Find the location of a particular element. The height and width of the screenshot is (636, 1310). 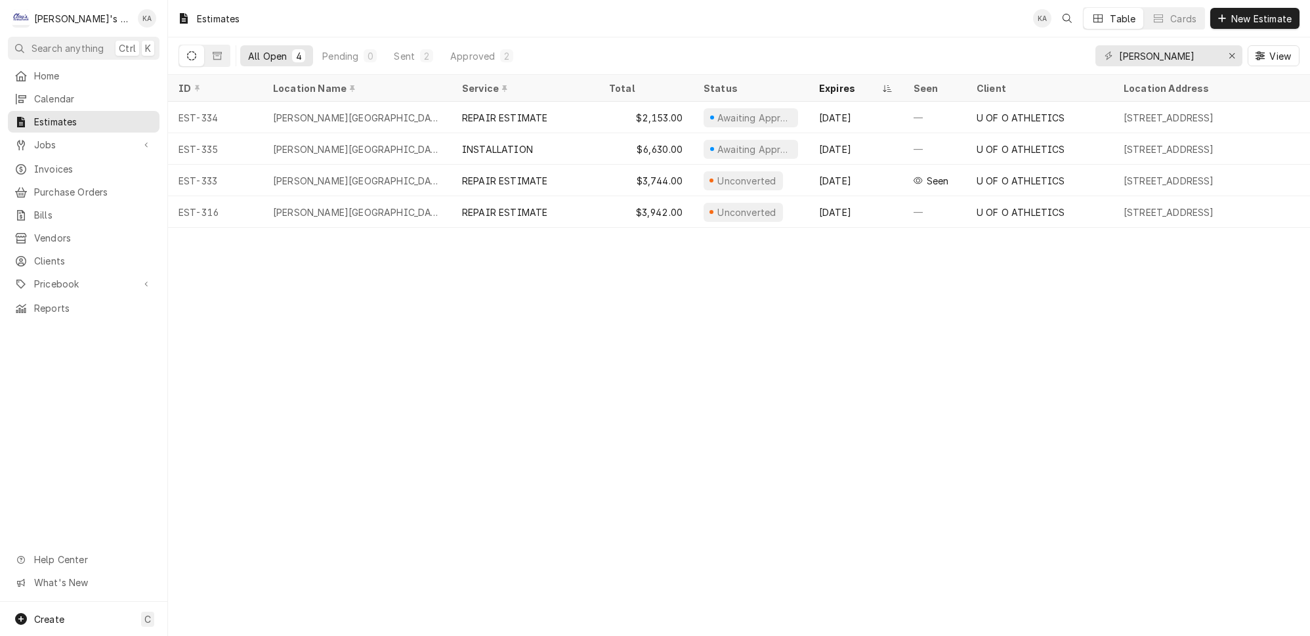

a: Estimates is located at coordinates (83, 121).